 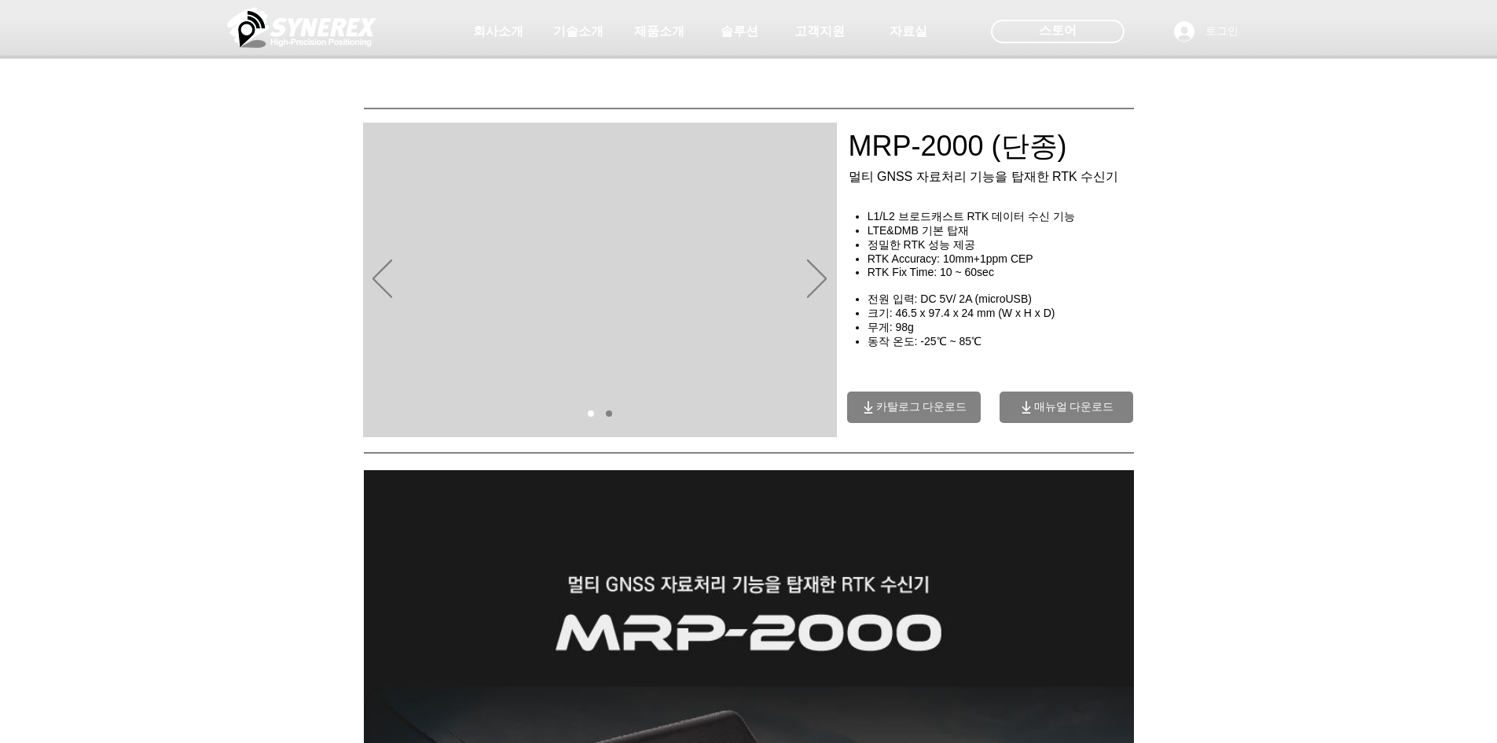 I want to click on div: 스토어, so click(x=1058, y=31).